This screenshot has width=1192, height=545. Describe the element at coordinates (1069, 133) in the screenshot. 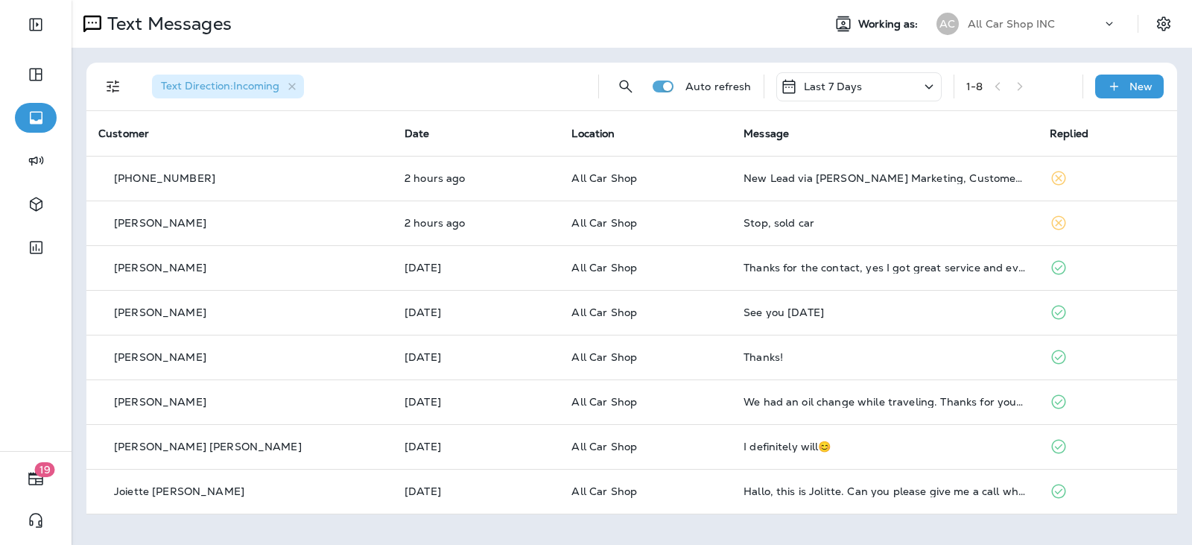

I see `span: Replied` at that location.